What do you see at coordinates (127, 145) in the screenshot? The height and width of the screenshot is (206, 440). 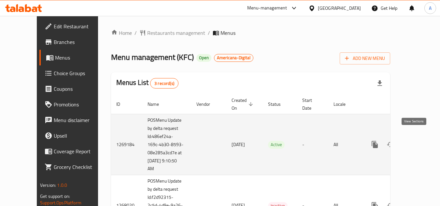 I see `td: 1269184` at bounding box center [127, 145].